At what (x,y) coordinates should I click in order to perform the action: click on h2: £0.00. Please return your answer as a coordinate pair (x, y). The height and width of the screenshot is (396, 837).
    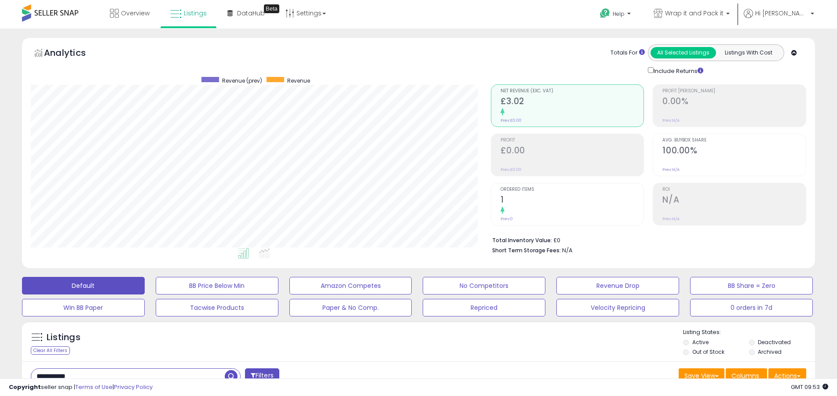
    Looking at the image, I should click on (572, 151).